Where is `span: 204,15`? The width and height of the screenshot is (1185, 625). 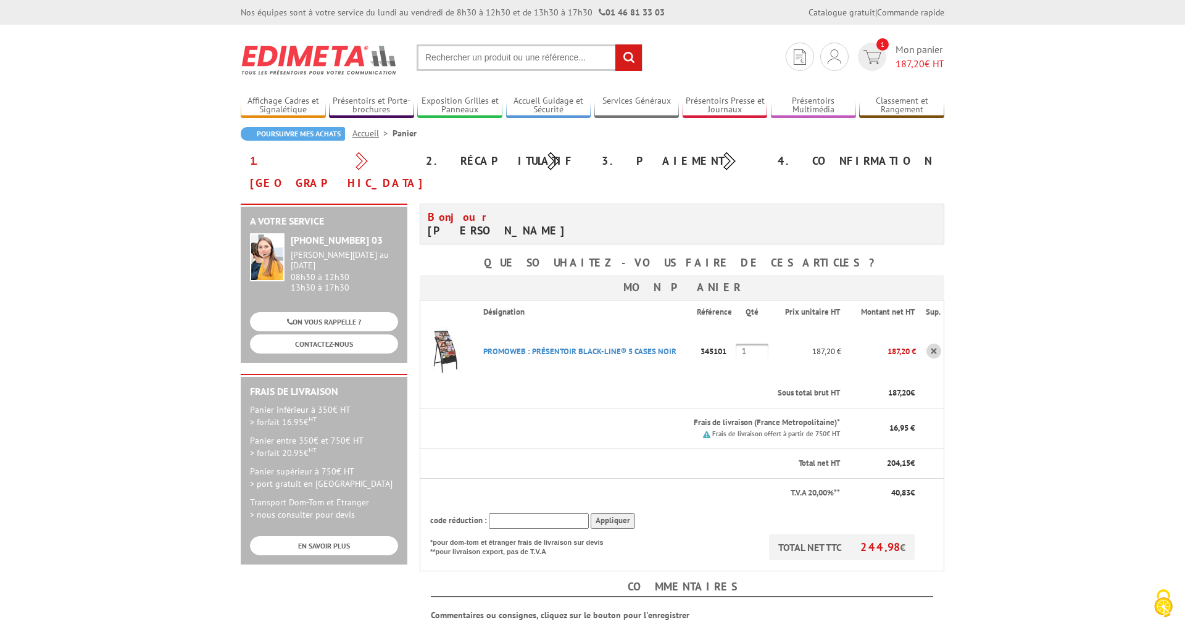
span: 204,15 is located at coordinates (898, 463).